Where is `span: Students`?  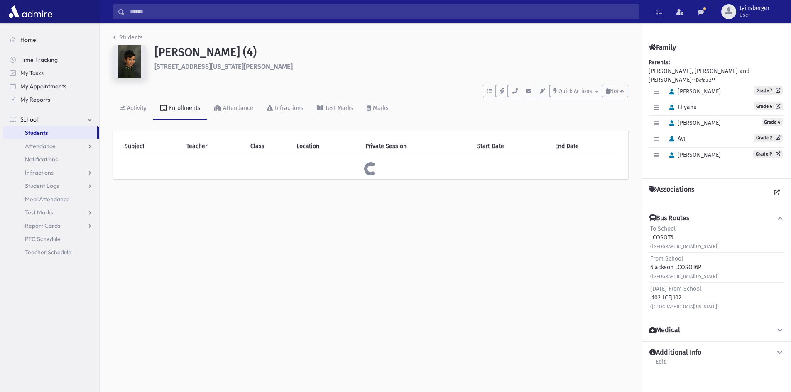 span: Students is located at coordinates (36, 133).